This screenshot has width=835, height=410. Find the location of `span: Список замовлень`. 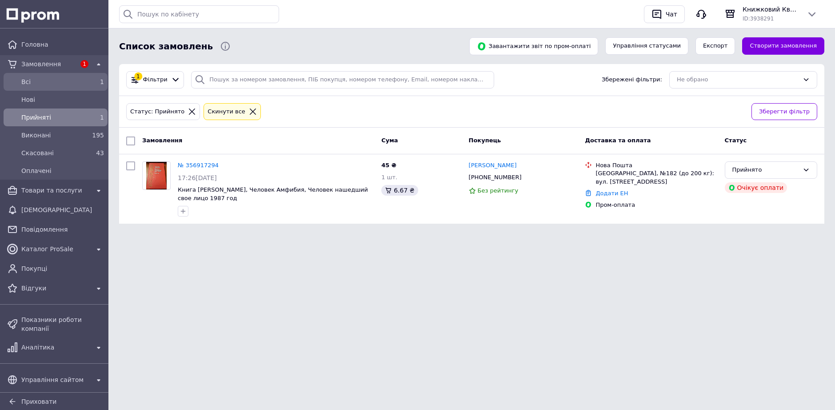

span: Список замовлень is located at coordinates (166, 46).